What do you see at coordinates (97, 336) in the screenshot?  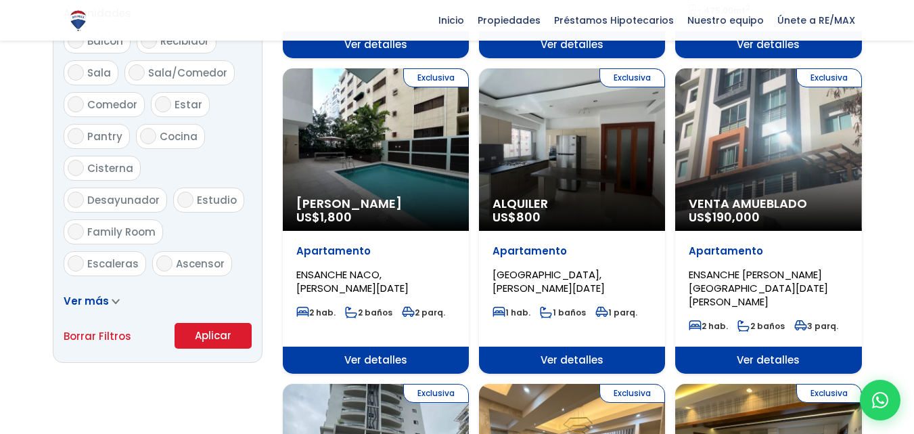 I see `a: Borrar Filtros` at bounding box center [97, 336].